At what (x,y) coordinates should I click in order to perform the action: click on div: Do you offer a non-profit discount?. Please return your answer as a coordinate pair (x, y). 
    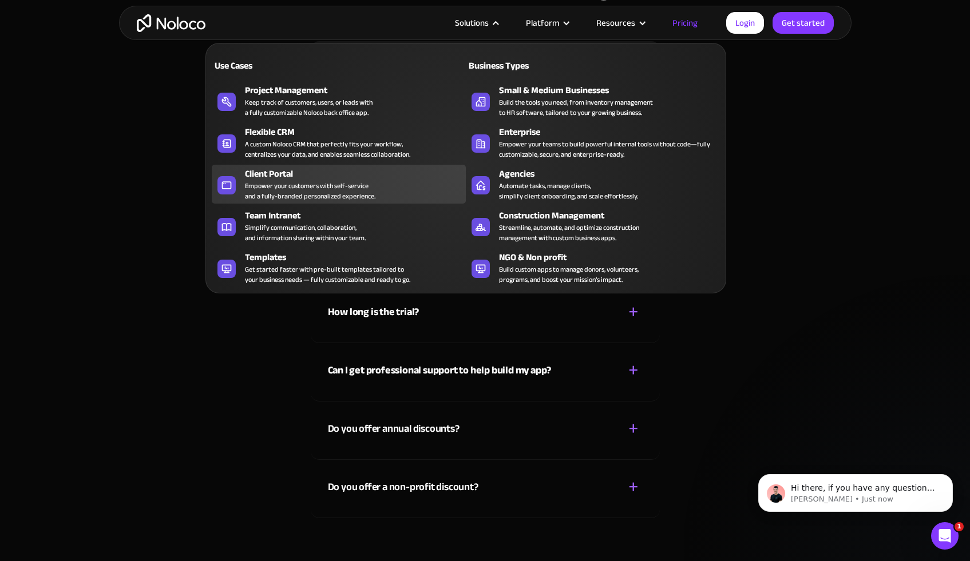
    Looking at the image, I should click on (403, 487).